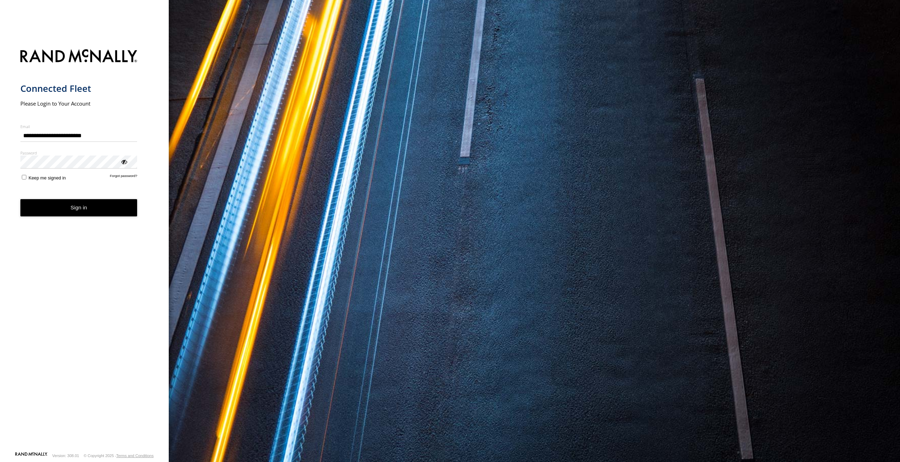 The width and height of the screenshot is (900, 462). I want to click on a: Terms and Conditions, so click(135, 456).